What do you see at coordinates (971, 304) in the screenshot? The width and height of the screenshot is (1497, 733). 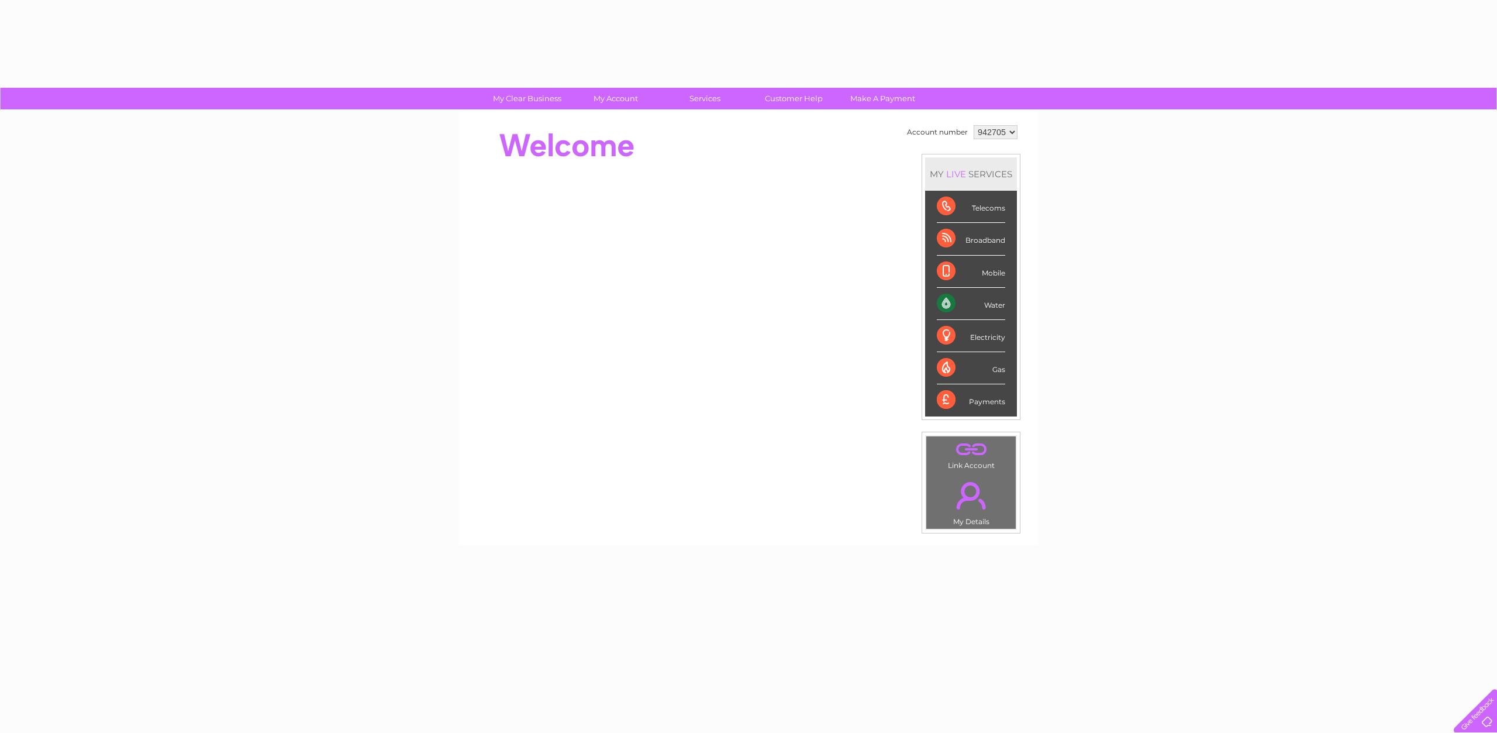 I see `div: Water` at bounding box center [971, 304].